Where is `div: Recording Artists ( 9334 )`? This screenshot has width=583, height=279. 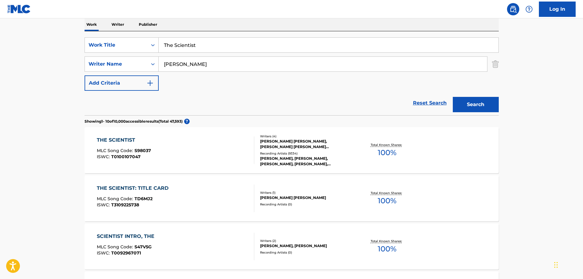 div: Recording Artists ( 9334 ) is located at coordinates (306, 153).